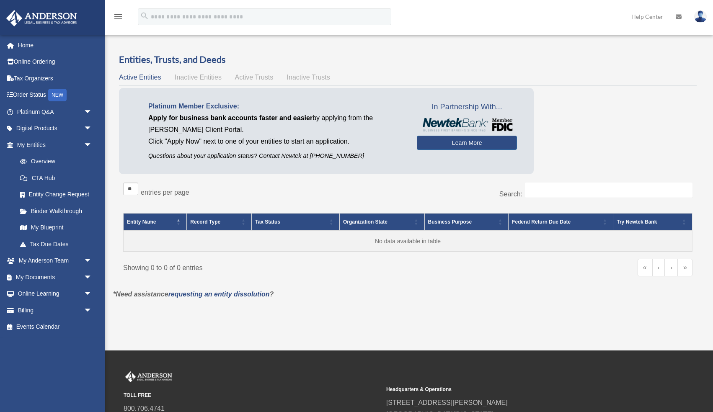  I want to click on a: Events Calendar, so click(55, 327).